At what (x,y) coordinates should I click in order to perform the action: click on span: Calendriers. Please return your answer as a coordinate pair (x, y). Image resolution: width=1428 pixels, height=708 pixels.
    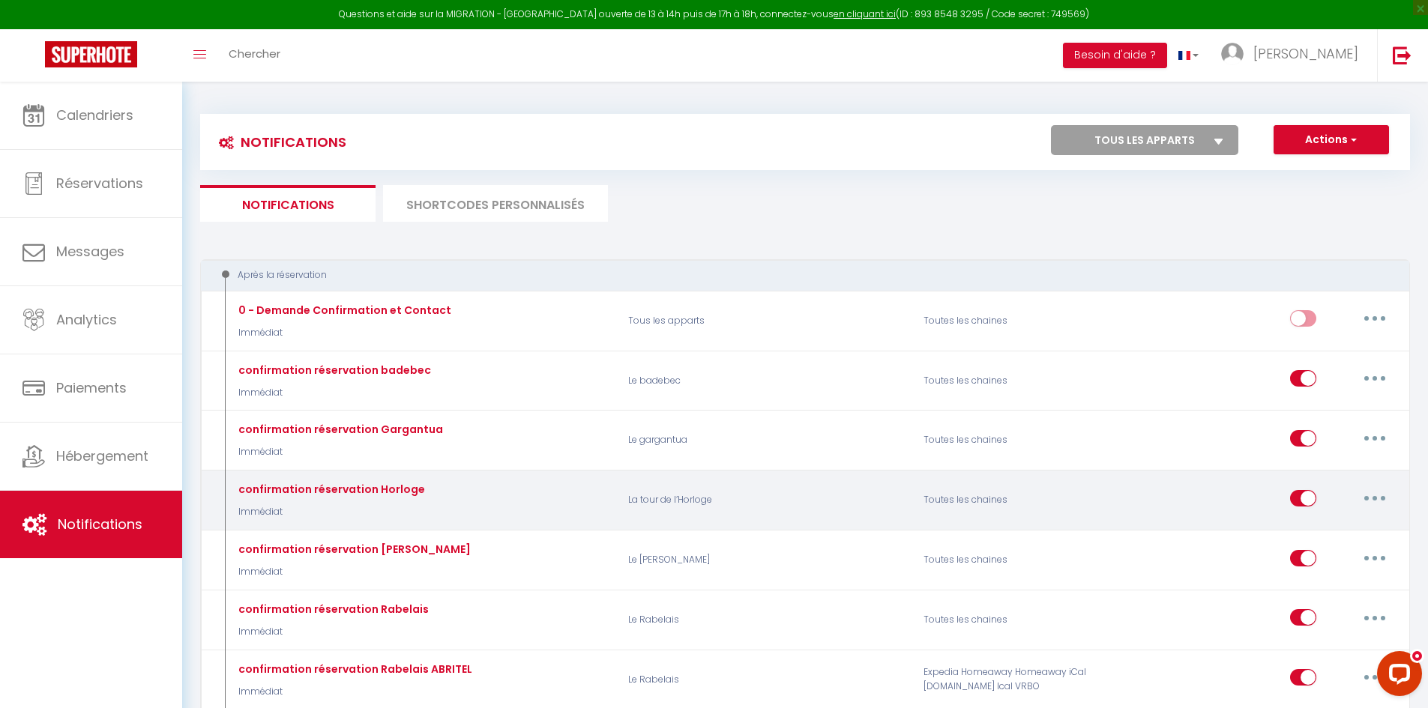
    Looking at the image, I should click on (94, 115).